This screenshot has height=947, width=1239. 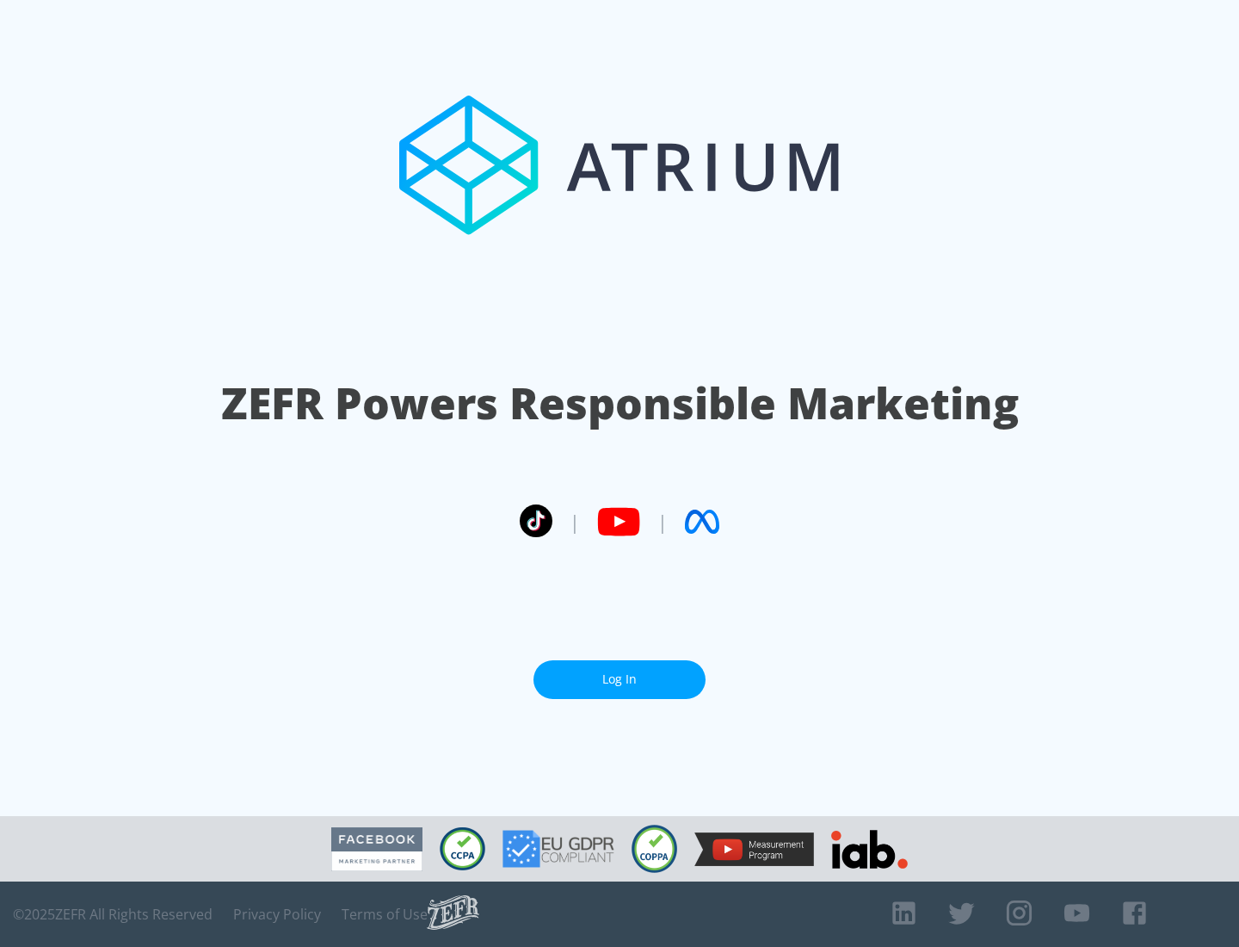 I want to click on img: Facebook Marketing Partner, so click(x=377, y=848).